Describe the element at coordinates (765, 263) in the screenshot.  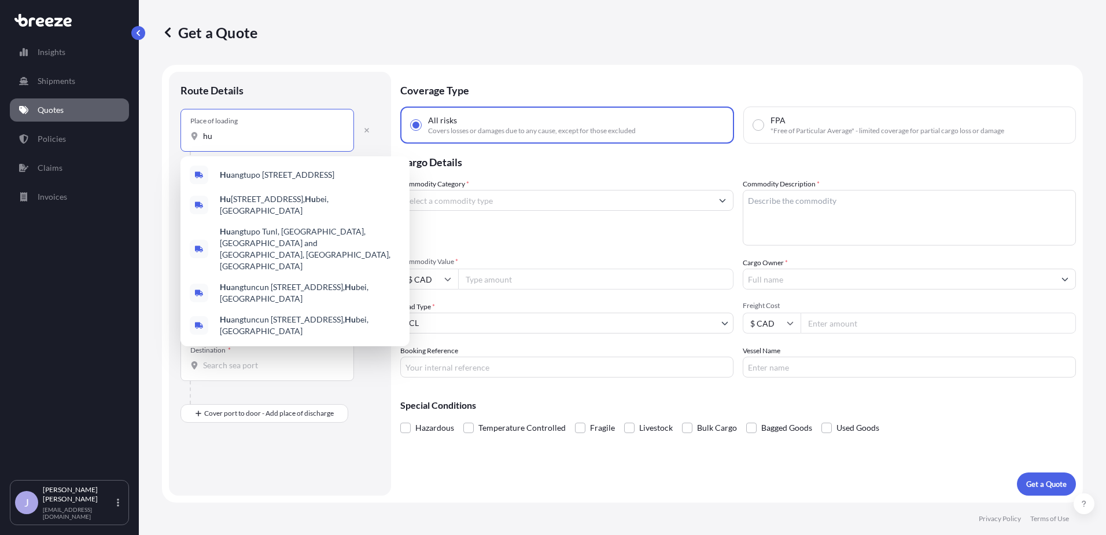
I see `label: Cargo Owner` at that location.